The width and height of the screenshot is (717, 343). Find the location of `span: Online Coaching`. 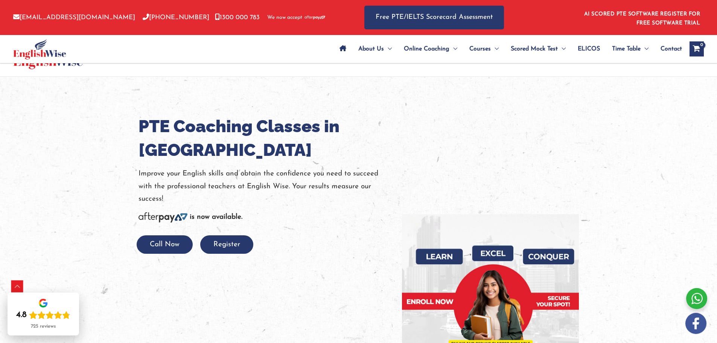

span: Online Coaching is located at coordinates (427, 49).